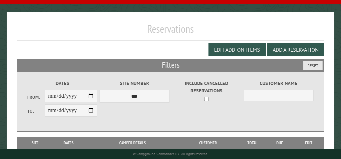  I want to click on th: Edit, so click(309, 143).